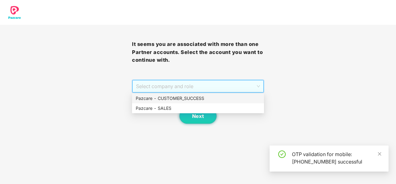 This screenshot has height=184, width=396. What do you see at coordinates (198, 116) in the screenshot?
I see `span: Next` at bounding box center [198, 116].